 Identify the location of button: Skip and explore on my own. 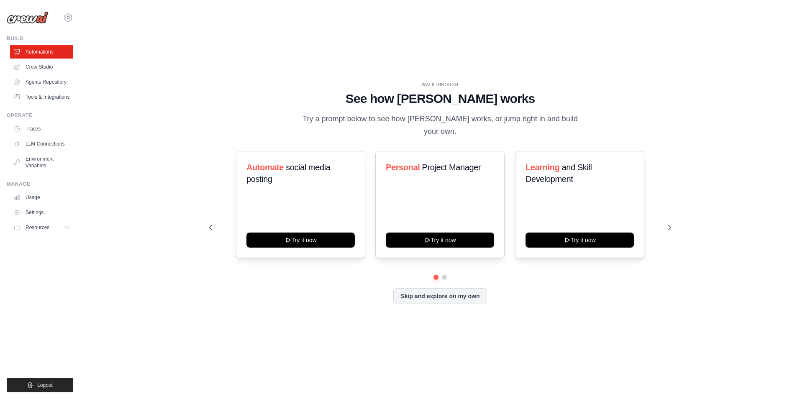
(440, 296).